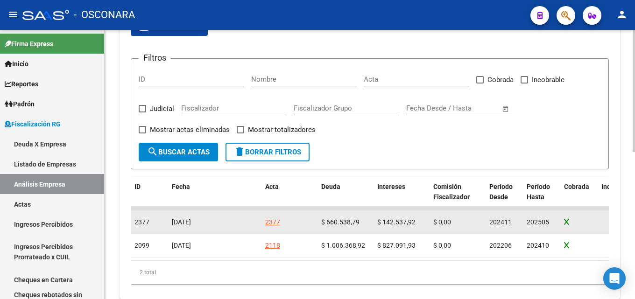  I want to click on span: $ 142.537,92, so click(397, 222).